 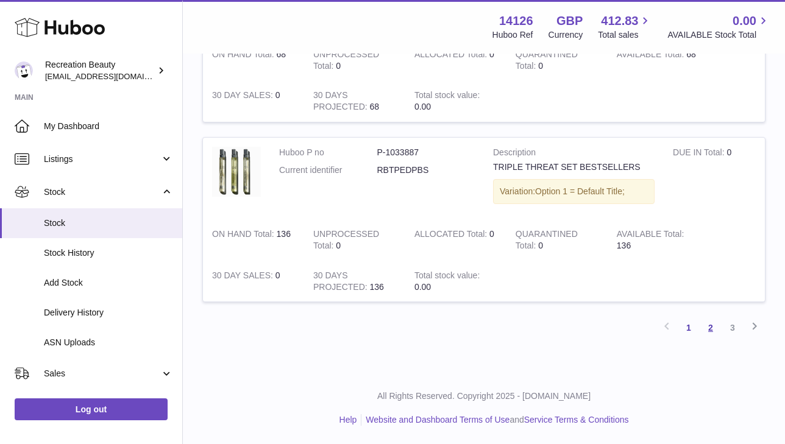 I want to click on span: My Dashboard, so click(x=108, y=126).